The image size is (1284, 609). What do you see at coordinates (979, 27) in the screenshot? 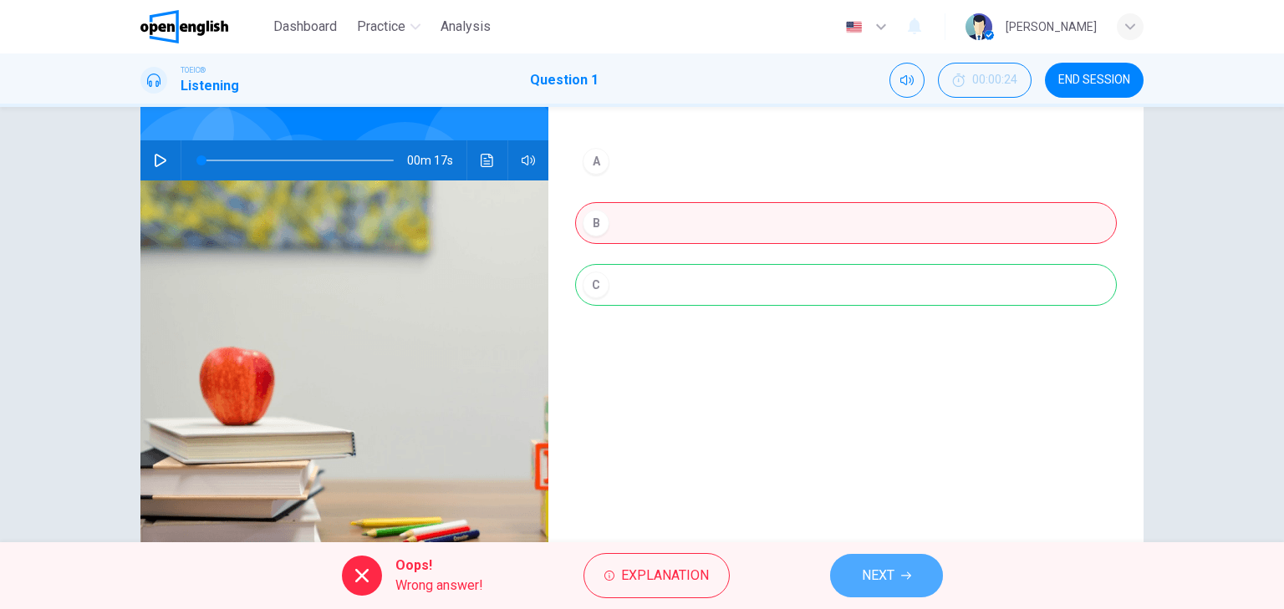
I see `img: Profile picture` at bounding box center [979, 27].